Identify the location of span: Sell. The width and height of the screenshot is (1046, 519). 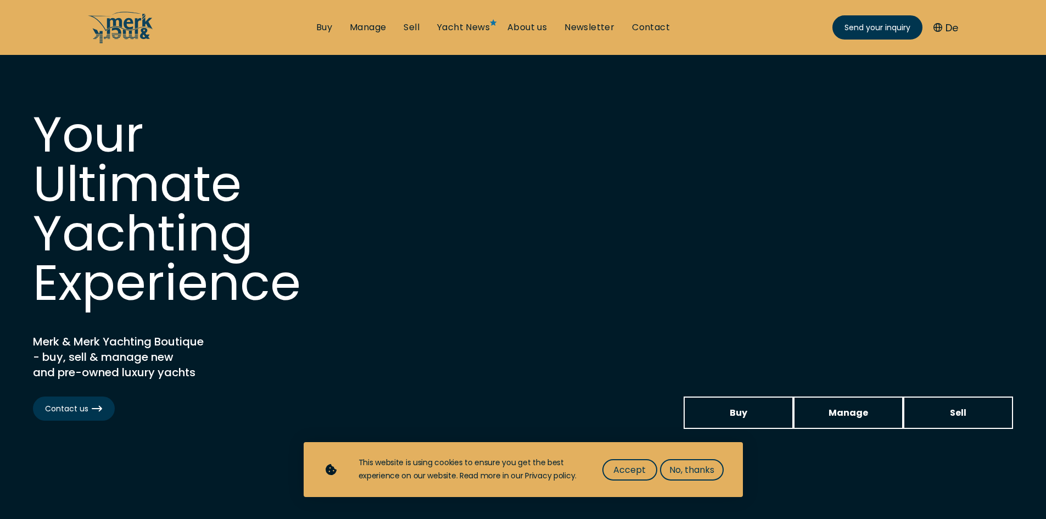
(958, 412).